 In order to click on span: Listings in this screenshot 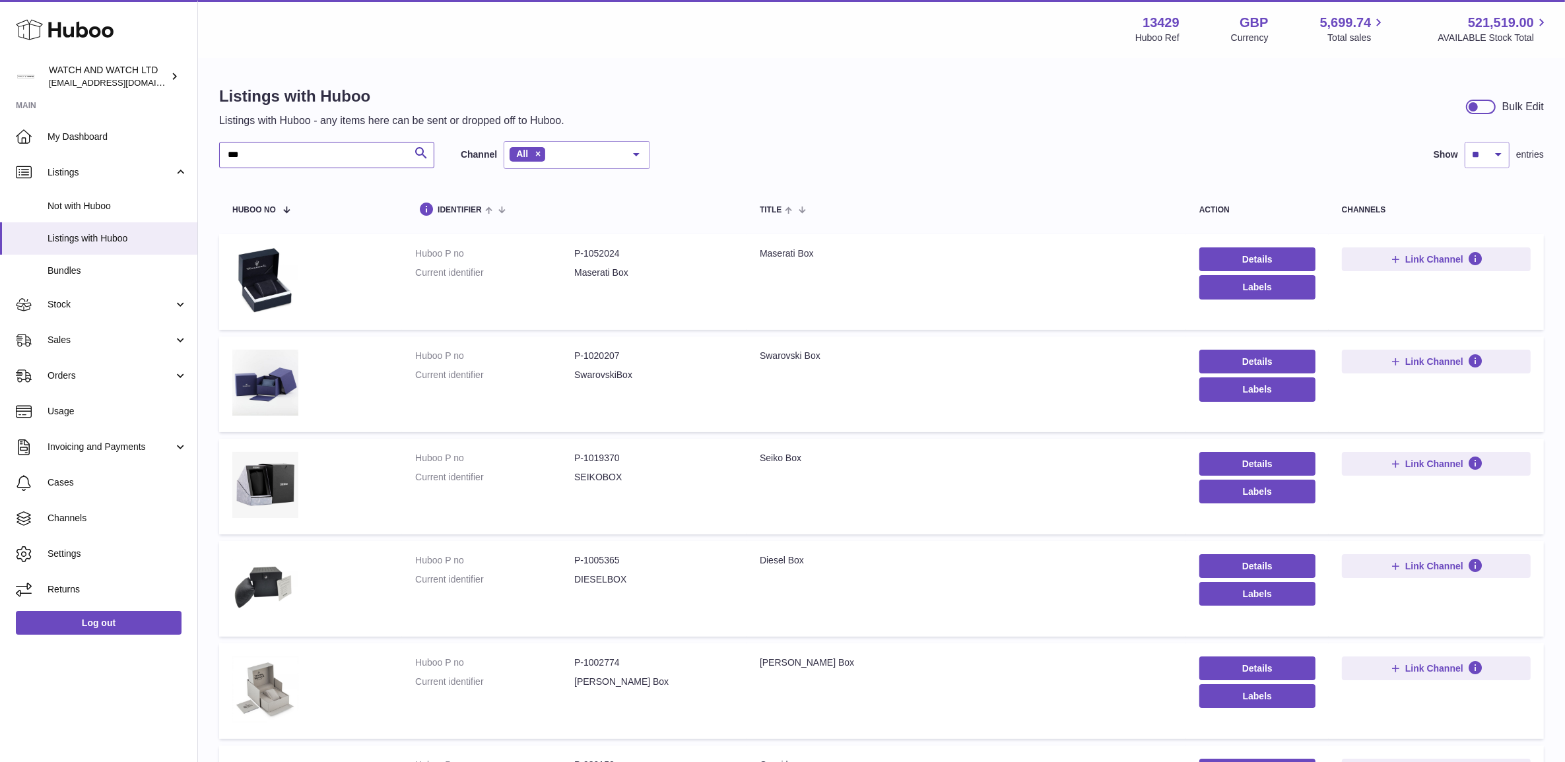, I will do `click(110, 172)`.